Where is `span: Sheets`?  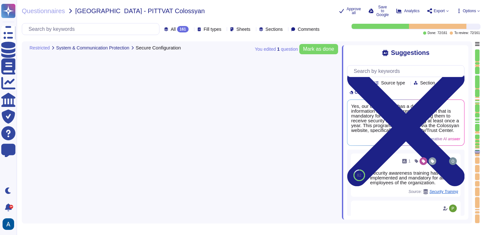
span: Sheets is located at coordinates (244, 29).